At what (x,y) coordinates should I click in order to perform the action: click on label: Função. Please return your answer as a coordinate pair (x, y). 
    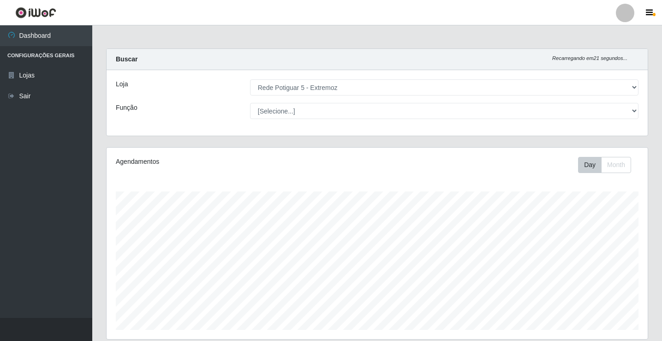
    Looking at the image, I should click on (126, 108).